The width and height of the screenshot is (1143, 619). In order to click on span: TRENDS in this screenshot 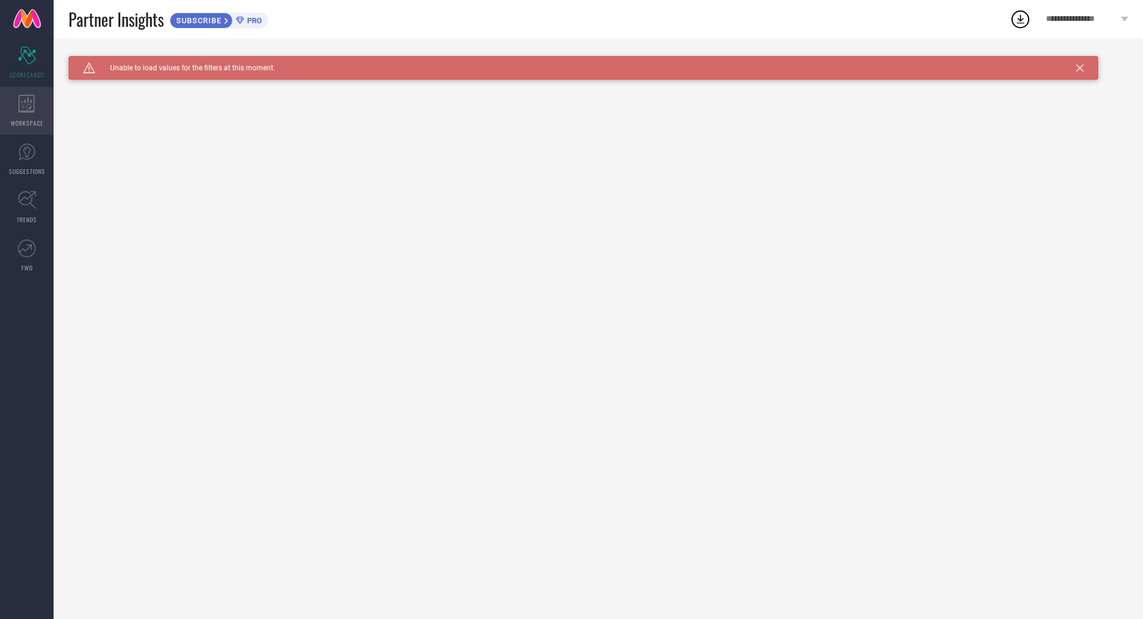, I will do `click(27, 219)`.